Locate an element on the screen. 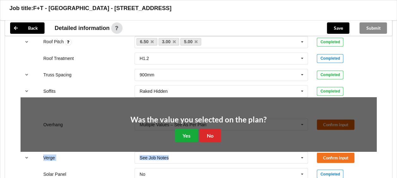 Image resolution: width=397 pixels, height=178 pixels. span: Detailed information is located at coordinates (82, 28).